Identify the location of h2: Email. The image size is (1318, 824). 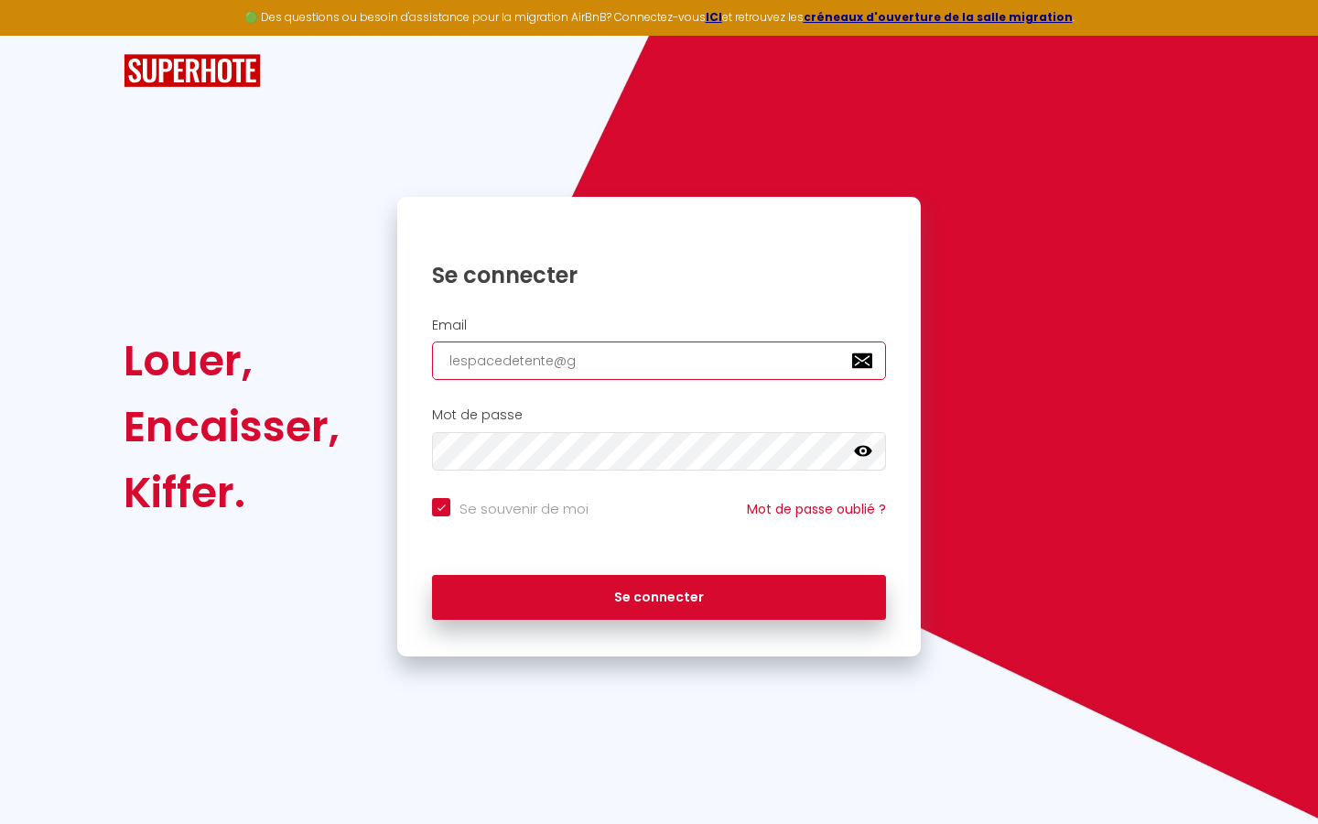
(659, 325).